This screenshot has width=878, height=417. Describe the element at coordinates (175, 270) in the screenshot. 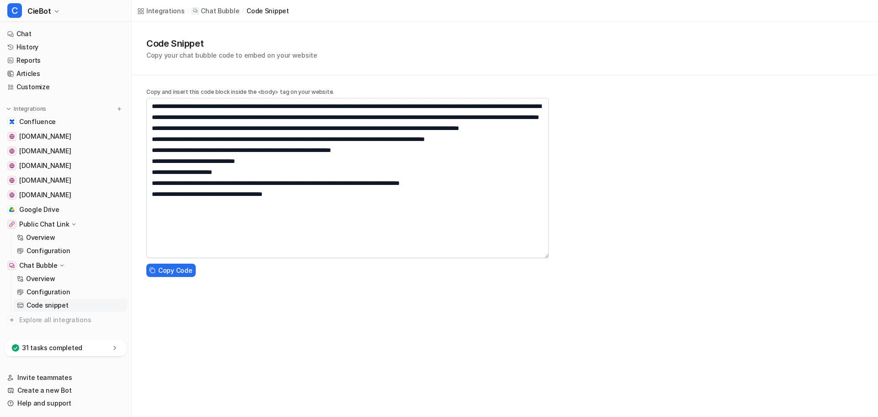

I see `span: Copy Code` at that location.